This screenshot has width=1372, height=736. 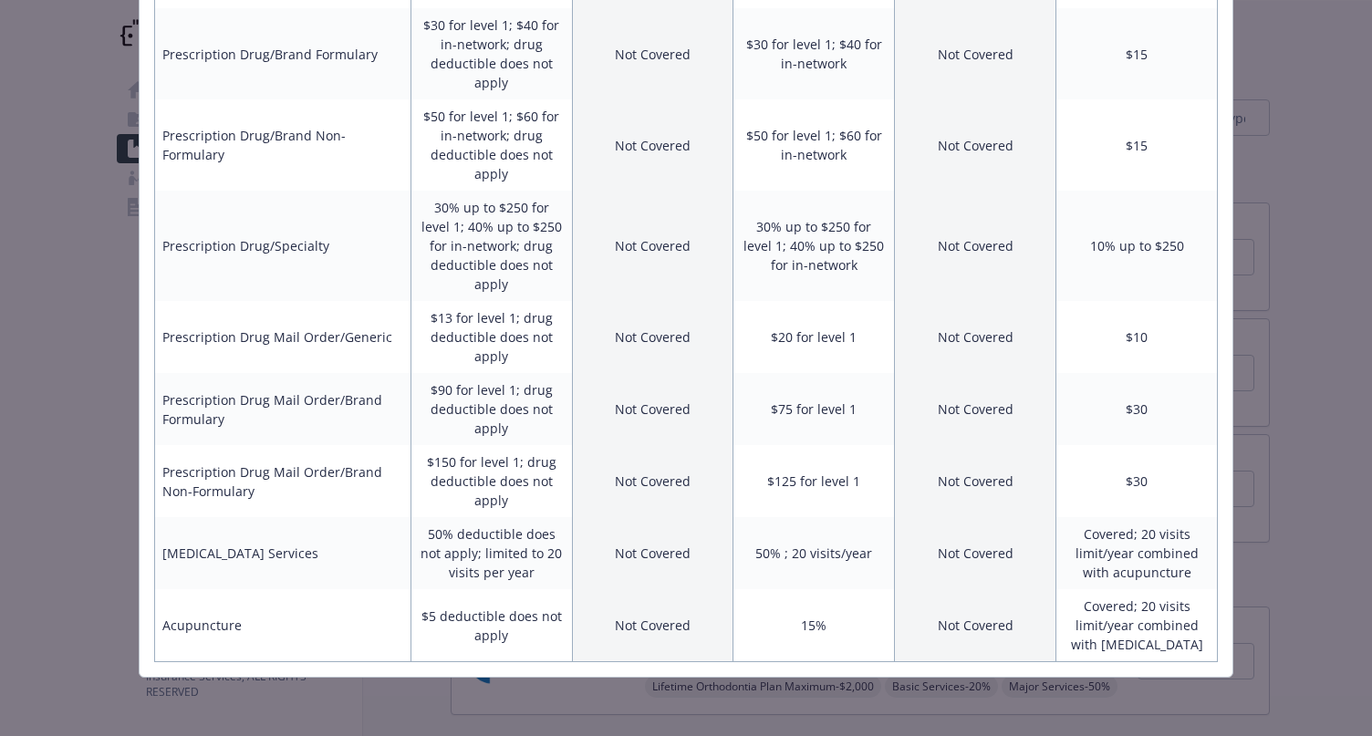 I want to click on td: Acupuncture, so click(x=283, y=626).